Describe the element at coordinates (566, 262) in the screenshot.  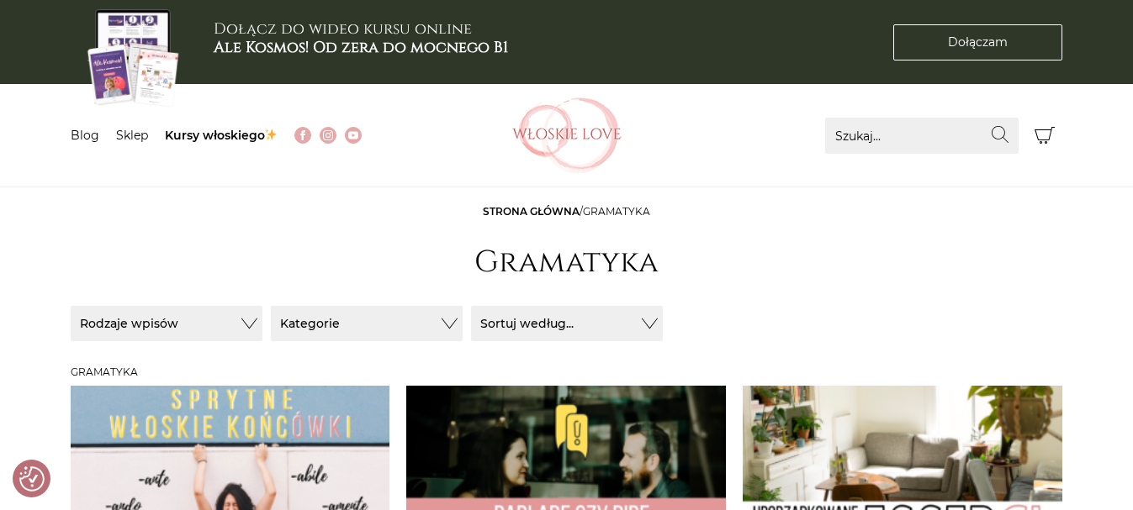
I see `h1: Gramatyka` at that location.